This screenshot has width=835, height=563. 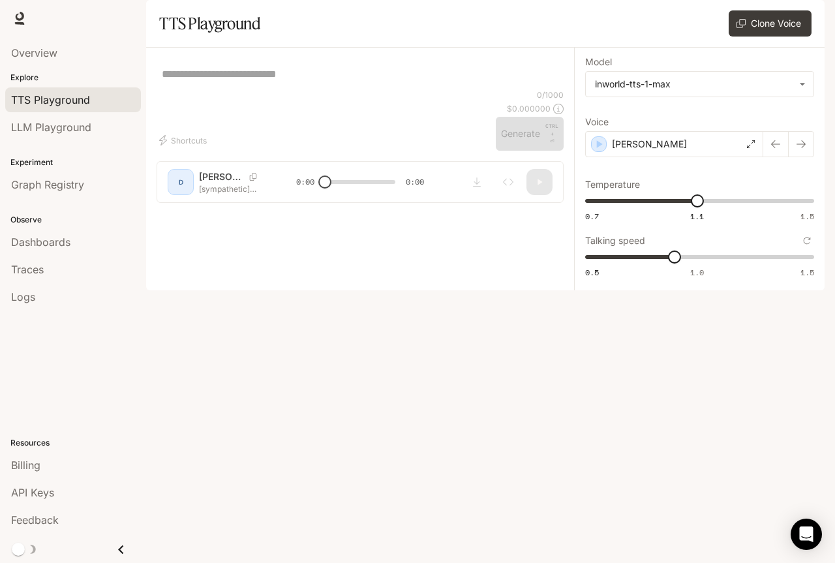 What do you see at coordinates (599, 62) in the screenshot?
I see `p: Model` at bounding box center [599, 62].